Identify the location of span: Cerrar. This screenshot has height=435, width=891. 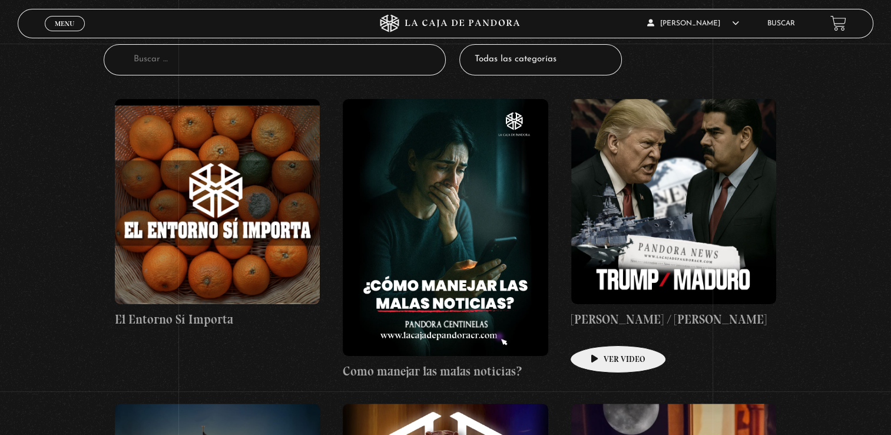
(64, 34).